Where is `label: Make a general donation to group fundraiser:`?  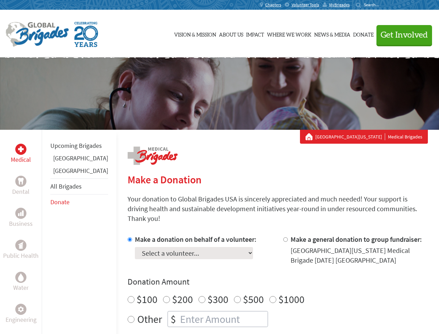 label: Make a general donation to group fundraiser: is located at coordinates (356, 239).